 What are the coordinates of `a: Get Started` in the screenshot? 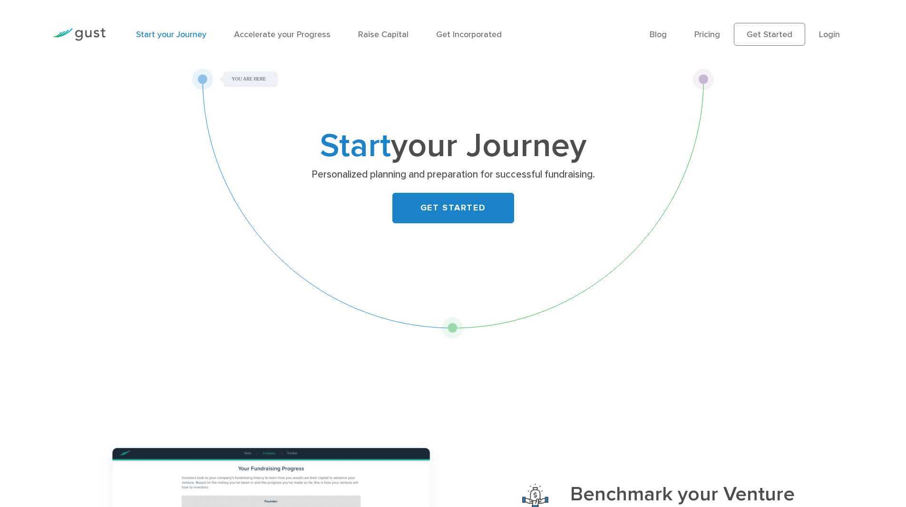 It's located at (770, 34).